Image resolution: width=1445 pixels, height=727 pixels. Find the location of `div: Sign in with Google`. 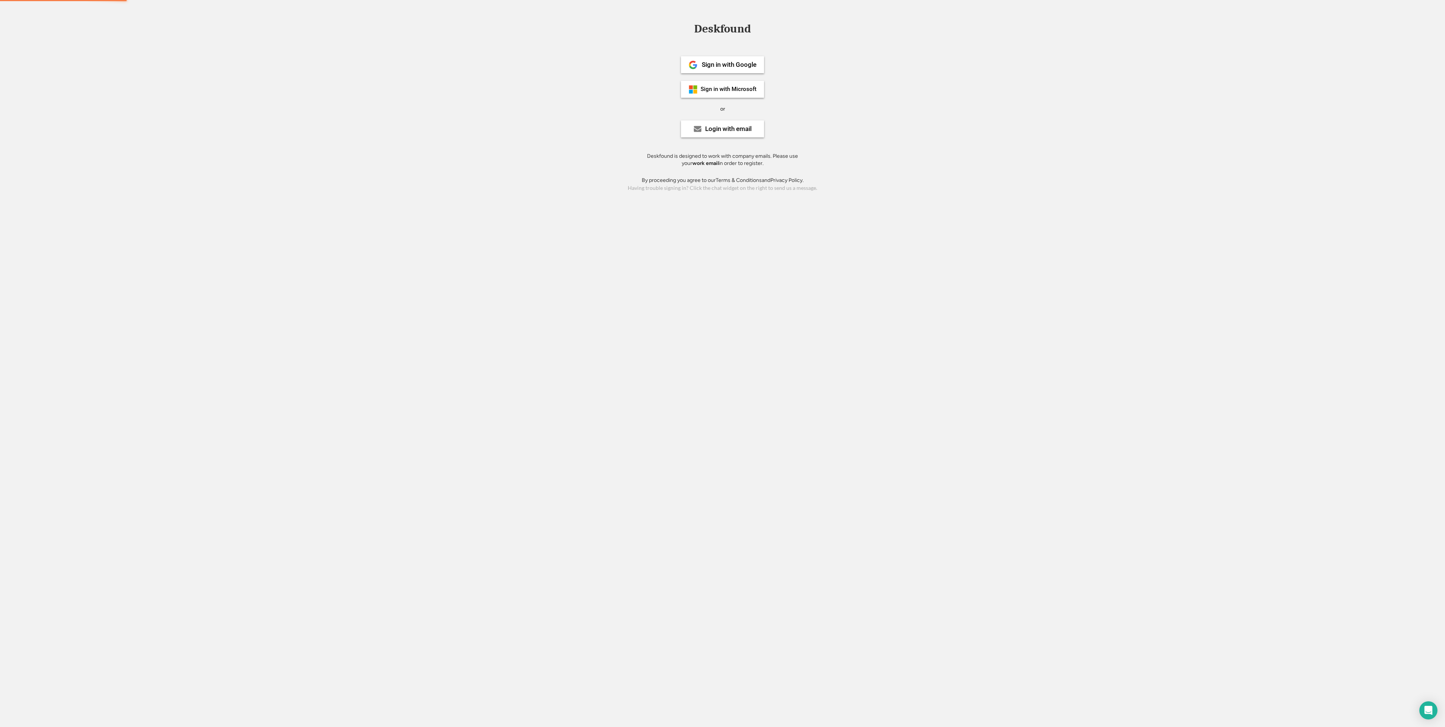

div: Sign in with Google is located at coordinates (729, 65).